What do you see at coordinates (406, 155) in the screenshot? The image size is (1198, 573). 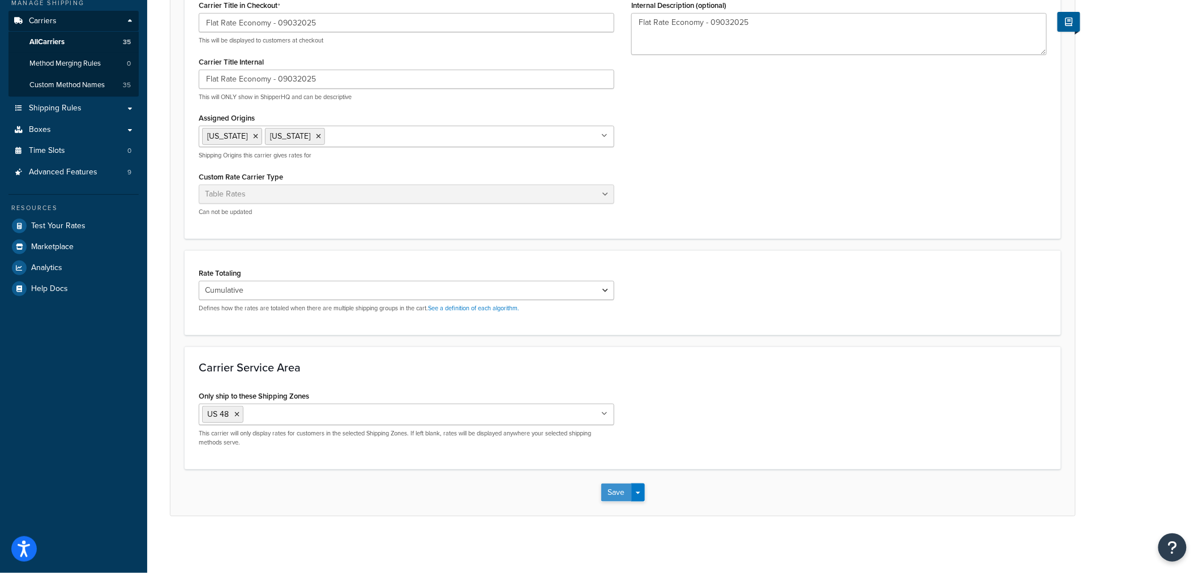 I see `p: Shipping Origins this carrier gives rates for` at bounding box center [406, 155].